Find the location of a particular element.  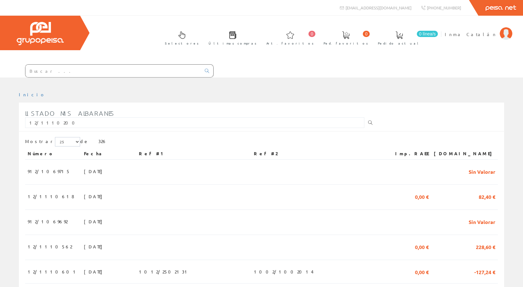

span: Últimas compras is located at coordinates (232, 43).